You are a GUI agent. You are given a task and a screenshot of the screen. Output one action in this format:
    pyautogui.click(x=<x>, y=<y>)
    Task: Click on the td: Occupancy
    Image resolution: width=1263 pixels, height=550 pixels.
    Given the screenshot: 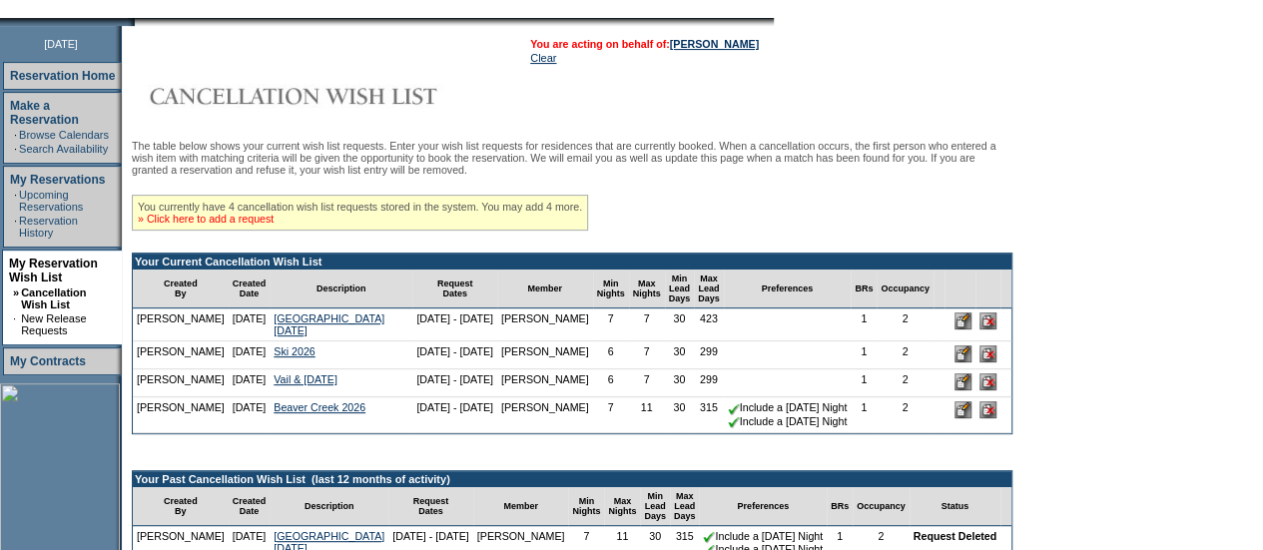 What is the action you would take?
    pyautogui.click(x=880, y=506)
    